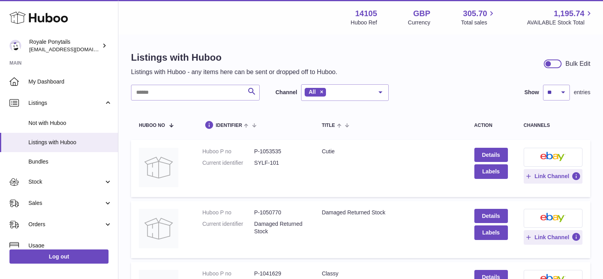 The height and width of the screenshot is (279, 603). I want to click on span: Not with Huboo, so click(70, 123).